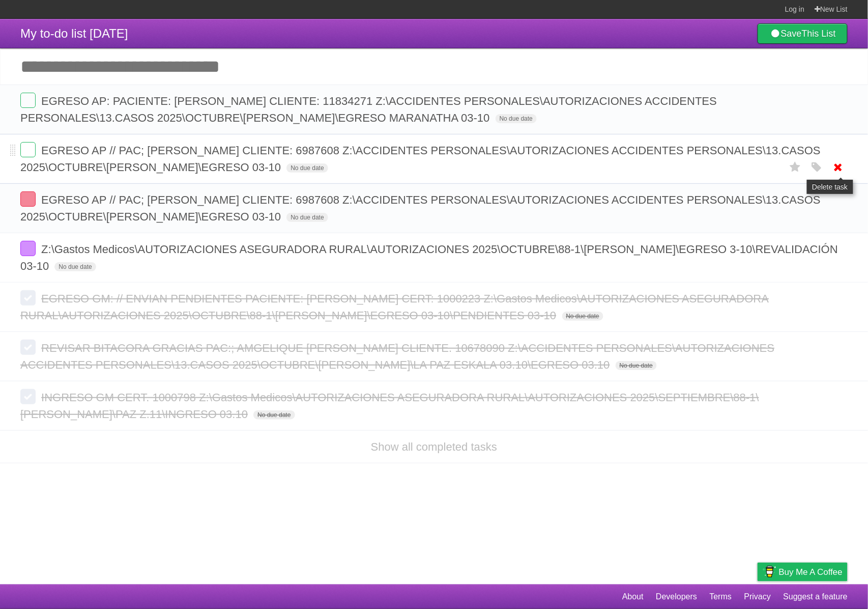 The height and width of the screenshot is (609, 868). What do you see at coordinates (816, 596) in the screenshot?
I see `a: Suggest a feature` at bounding box center [816, 596].